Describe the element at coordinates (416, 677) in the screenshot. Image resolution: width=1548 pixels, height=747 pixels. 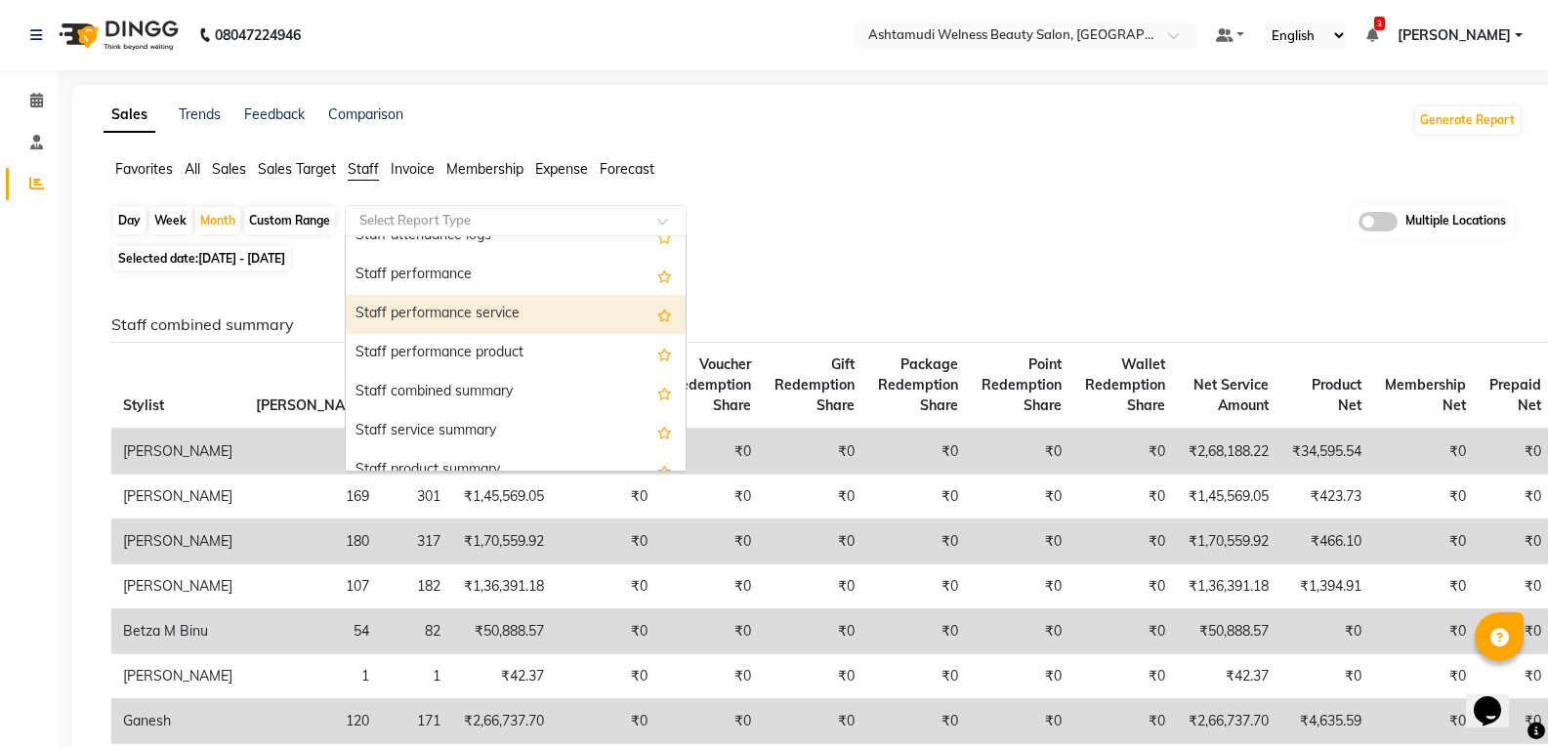
I see `td: 1` at that location.